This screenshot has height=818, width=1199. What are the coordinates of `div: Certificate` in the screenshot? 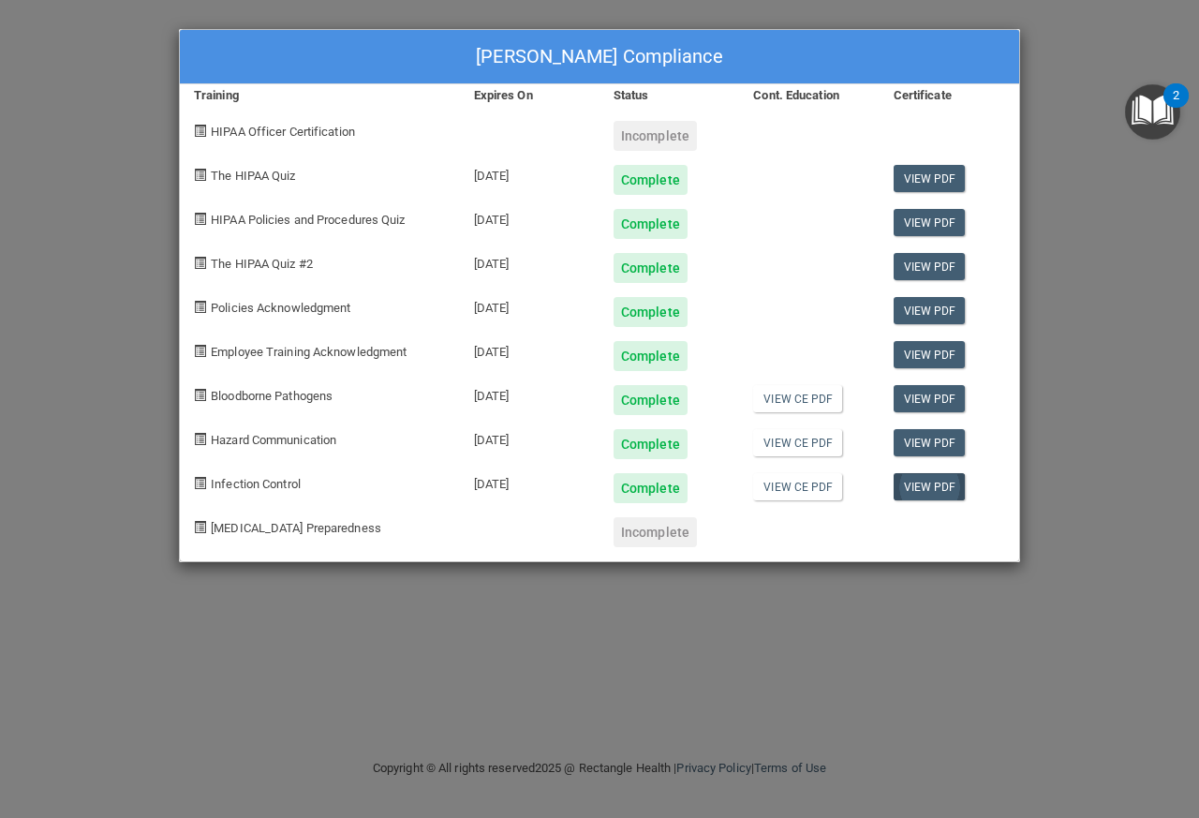 It's located at (949, 96).